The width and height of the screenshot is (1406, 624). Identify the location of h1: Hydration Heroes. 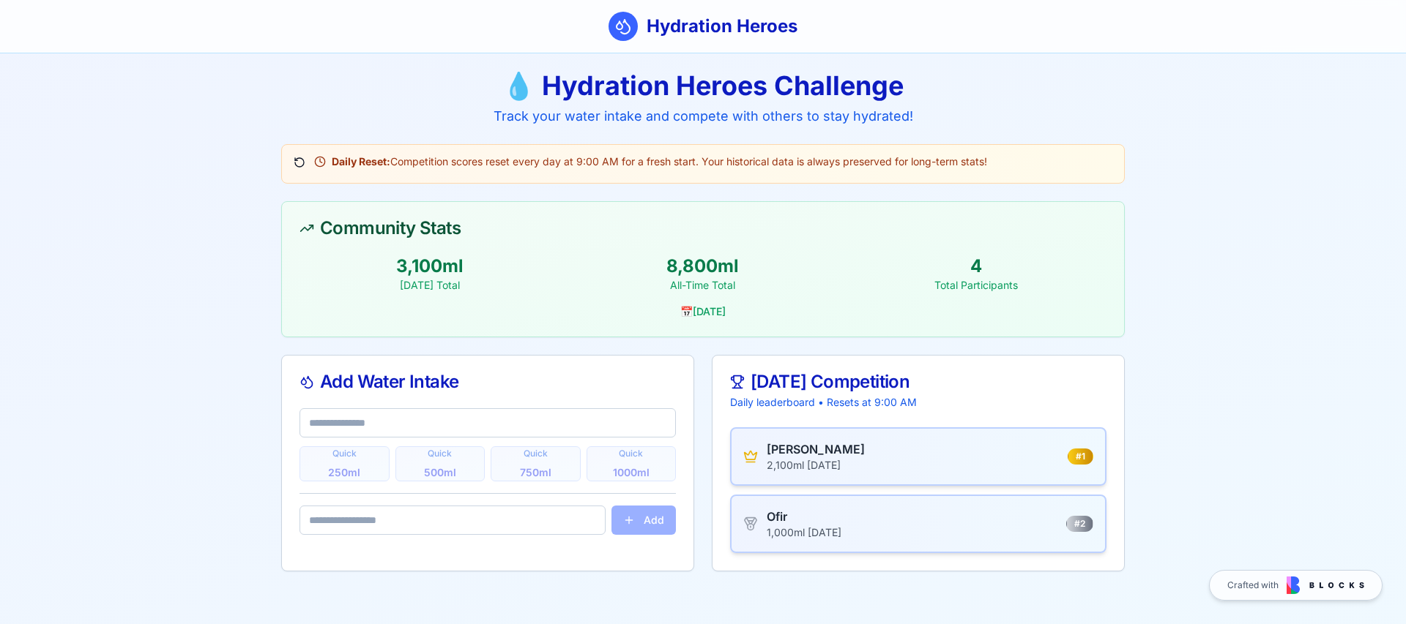
(722, 26).